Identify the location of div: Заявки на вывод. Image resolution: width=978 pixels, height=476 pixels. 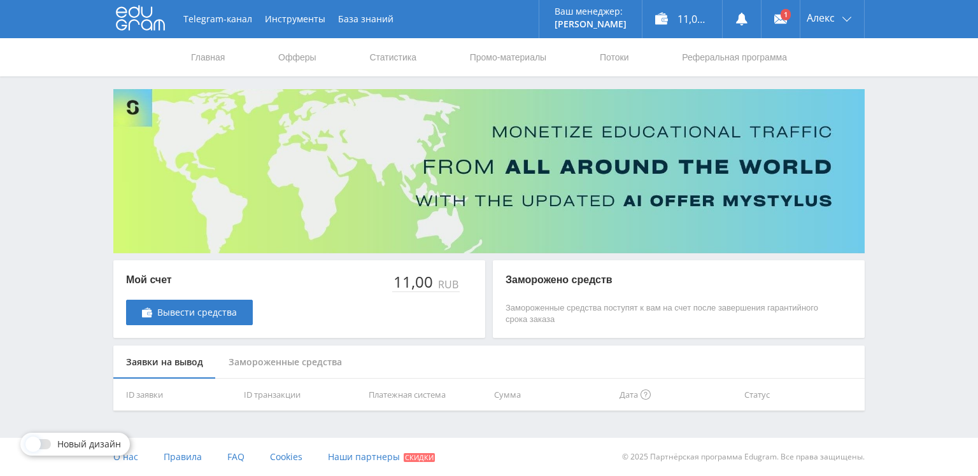
(164, 362).